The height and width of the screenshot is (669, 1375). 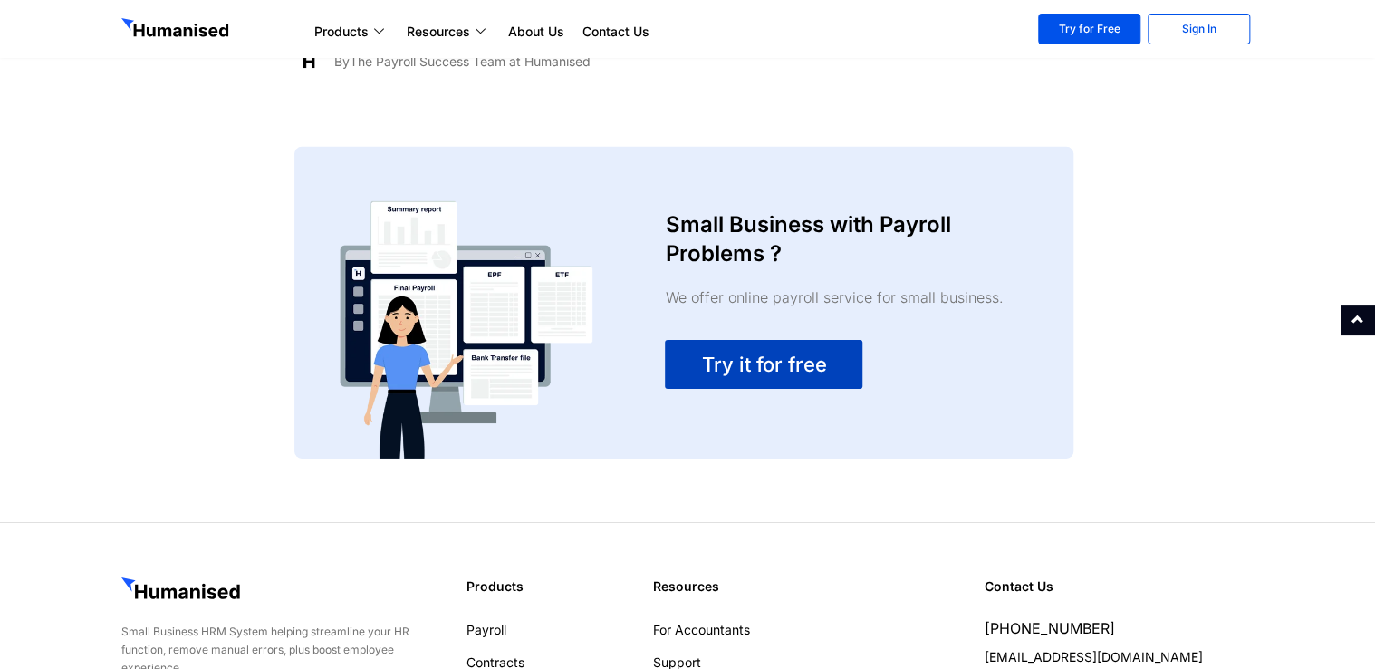 What do you see at coordinates (551, 630) in the screenshot?
I see `a: Payroll` at bounding box center [551, 630].